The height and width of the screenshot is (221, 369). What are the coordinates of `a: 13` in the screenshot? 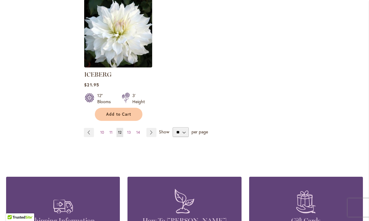 It's located at (129, 133).